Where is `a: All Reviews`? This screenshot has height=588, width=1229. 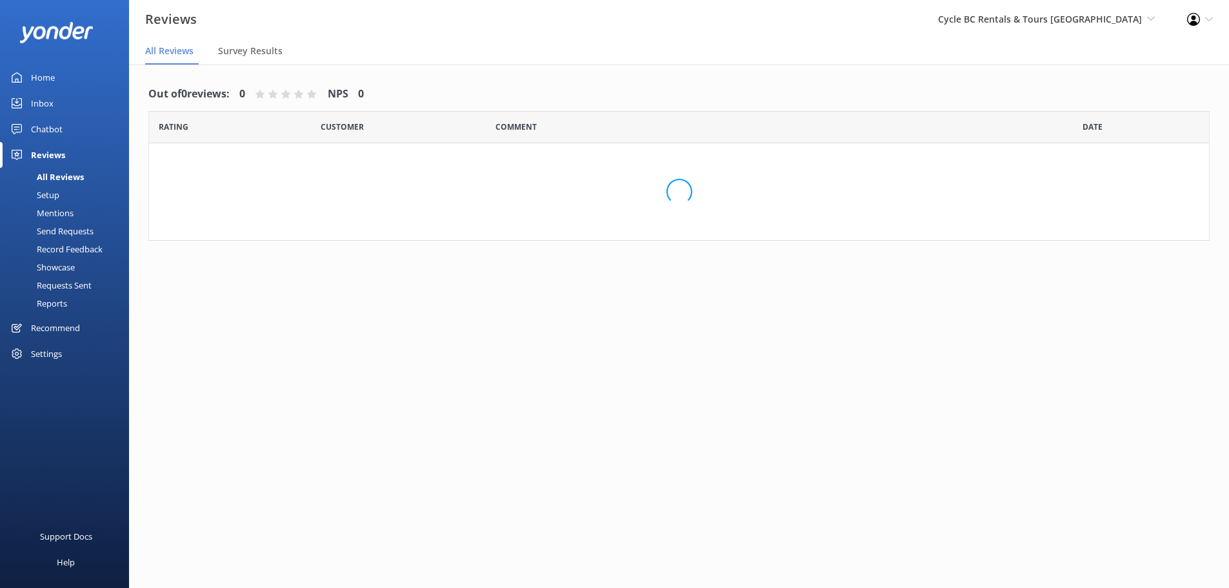 a: All Reviews is located at coordinates (68, 177).